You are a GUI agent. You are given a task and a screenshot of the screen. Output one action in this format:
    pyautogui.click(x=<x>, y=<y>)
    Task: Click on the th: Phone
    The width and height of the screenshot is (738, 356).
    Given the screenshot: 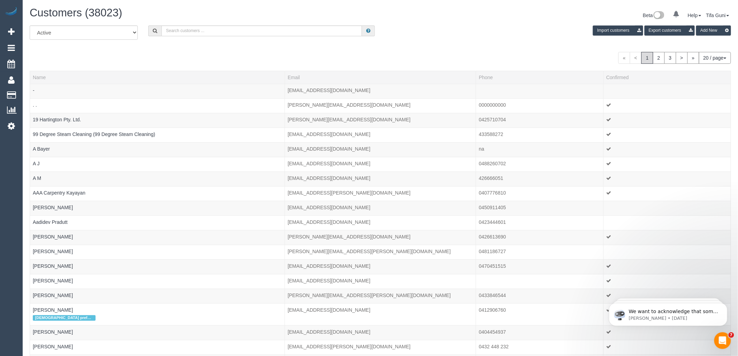 What is the action you would take?
    pyautogui.click(x=540, y=77)
    